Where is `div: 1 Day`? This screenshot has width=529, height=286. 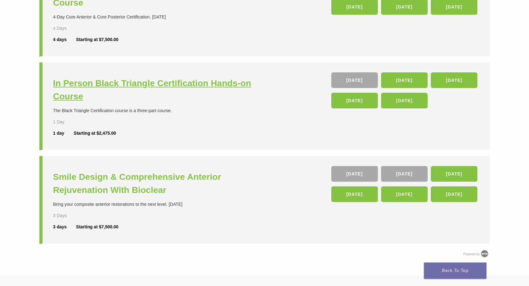
div: 1 Day is located at coordinates (69, 122).